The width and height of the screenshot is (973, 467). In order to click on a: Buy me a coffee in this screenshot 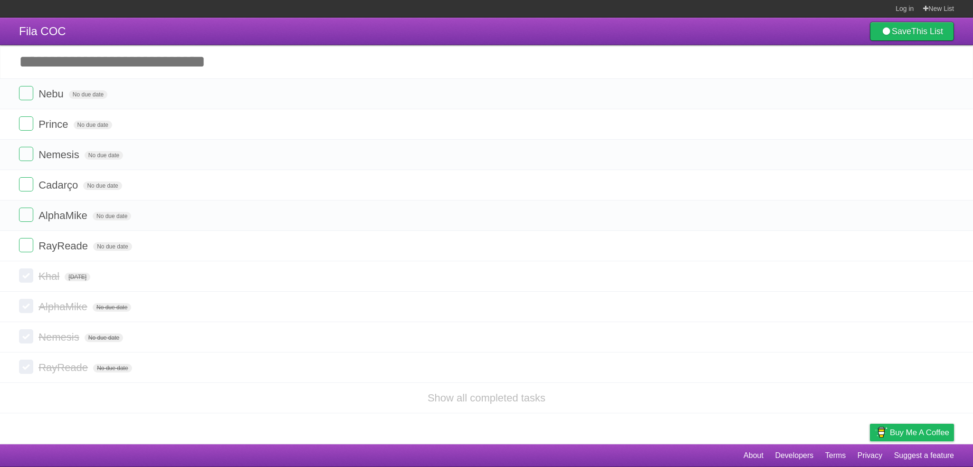, I will do `click(912, 432)`.